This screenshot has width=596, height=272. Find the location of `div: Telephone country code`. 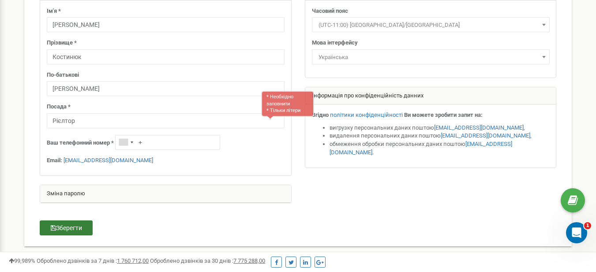

div: Telephone country code is located at coordinates (126, 142).